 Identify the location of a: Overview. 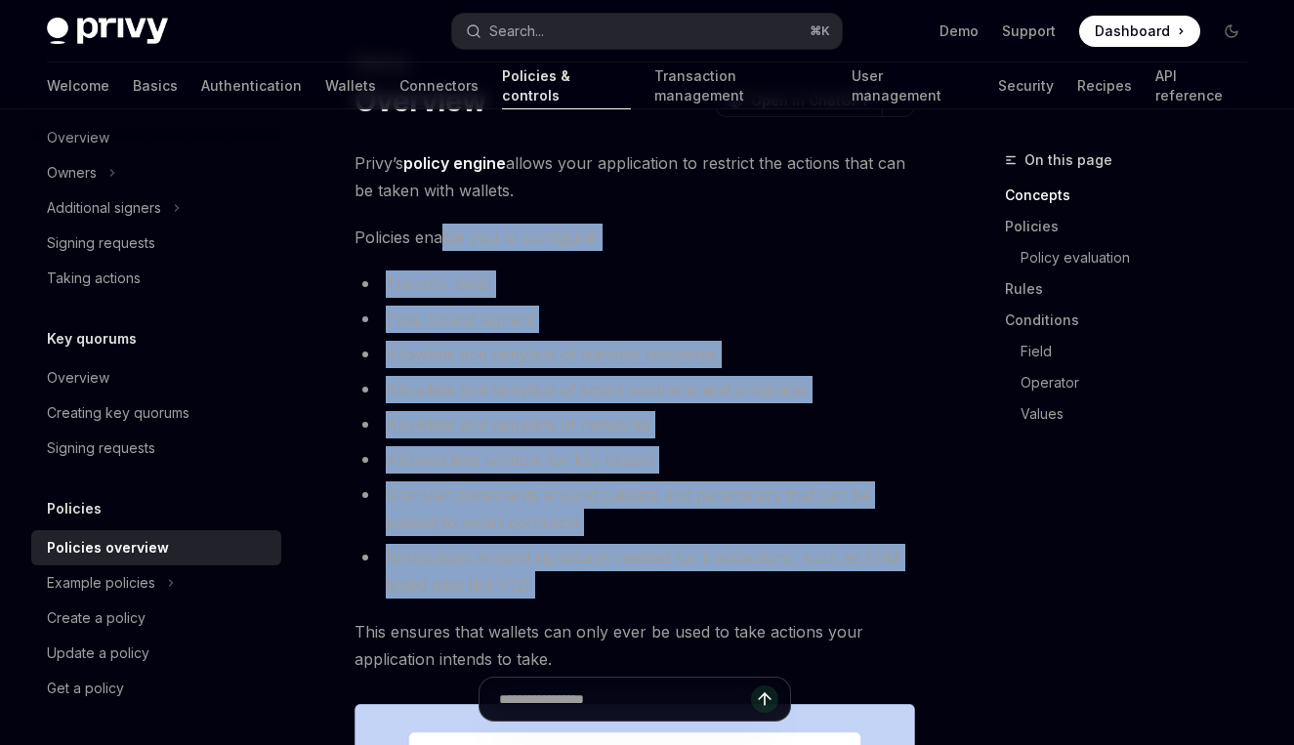
(156, 378).